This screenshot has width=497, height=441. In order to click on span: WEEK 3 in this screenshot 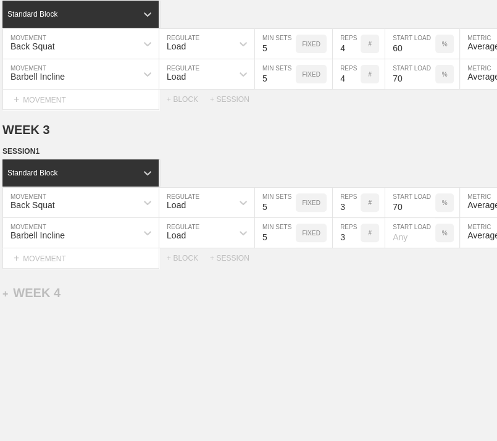, I will do `click(26, 130)`.